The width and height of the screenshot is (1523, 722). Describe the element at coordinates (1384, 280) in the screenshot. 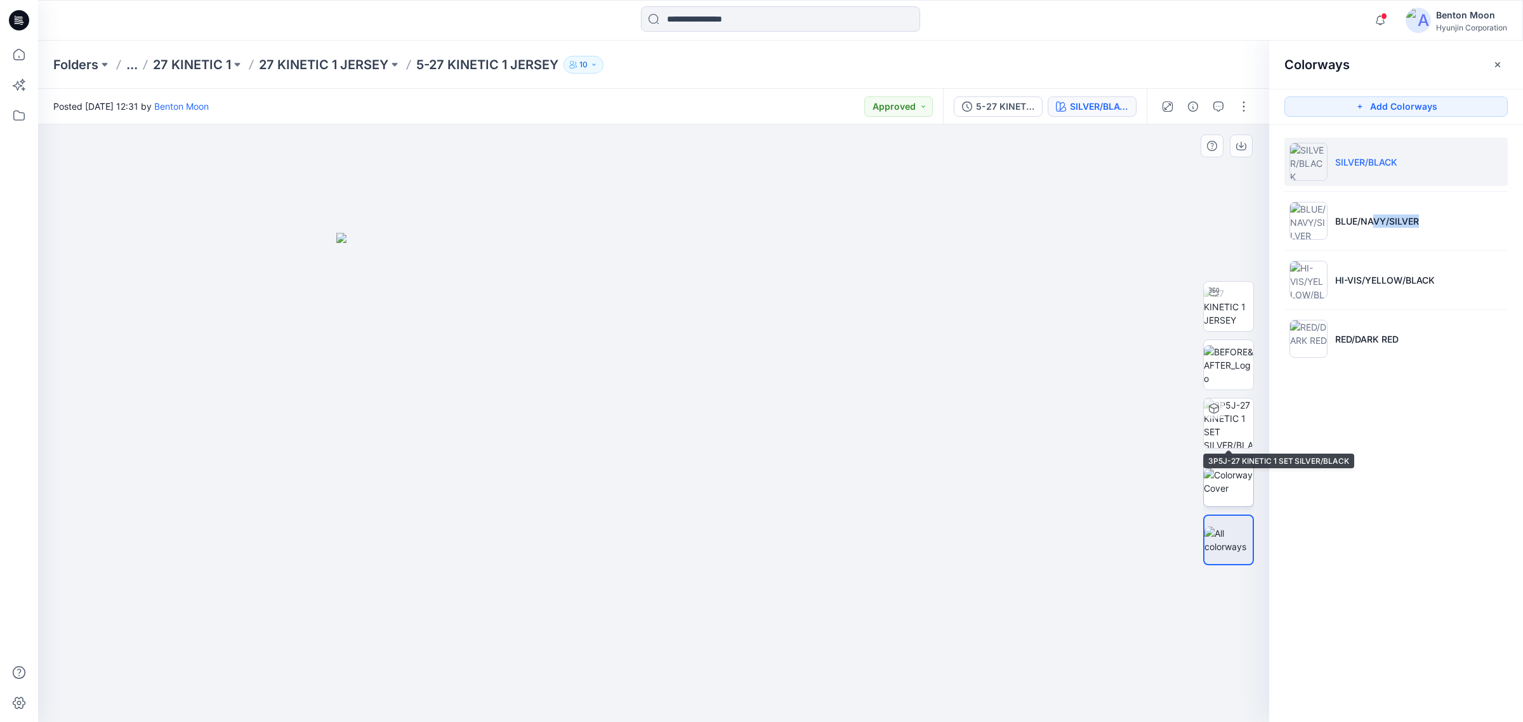

I see `p: HI-VIS/YELLOW/BLACK` at that location.